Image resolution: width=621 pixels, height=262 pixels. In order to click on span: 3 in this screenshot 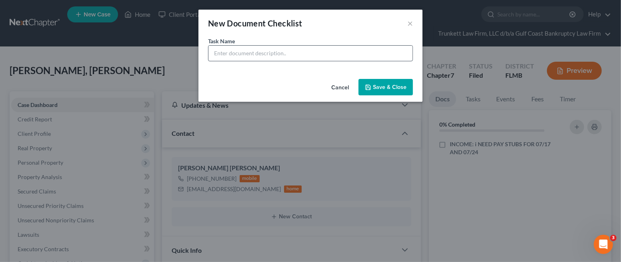, I will do `click(614, 238)`.